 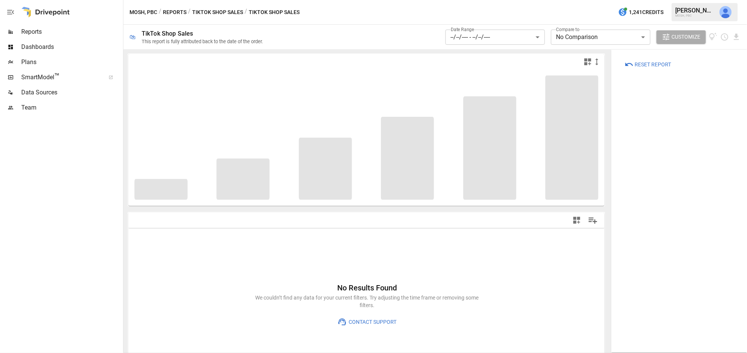 I want to click on span: Reset Report, so click(x=653, y=65).